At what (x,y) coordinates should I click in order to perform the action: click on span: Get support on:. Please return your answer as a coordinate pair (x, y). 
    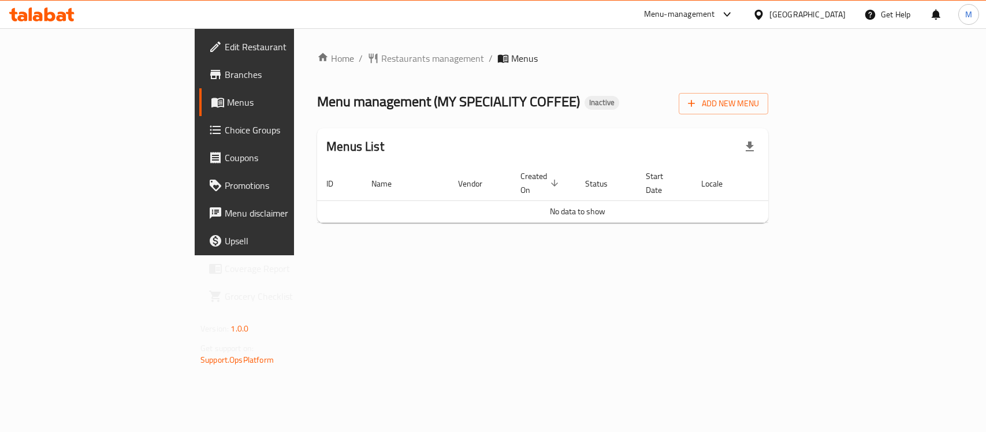
    Looking at the image, I should click on (227, 348).